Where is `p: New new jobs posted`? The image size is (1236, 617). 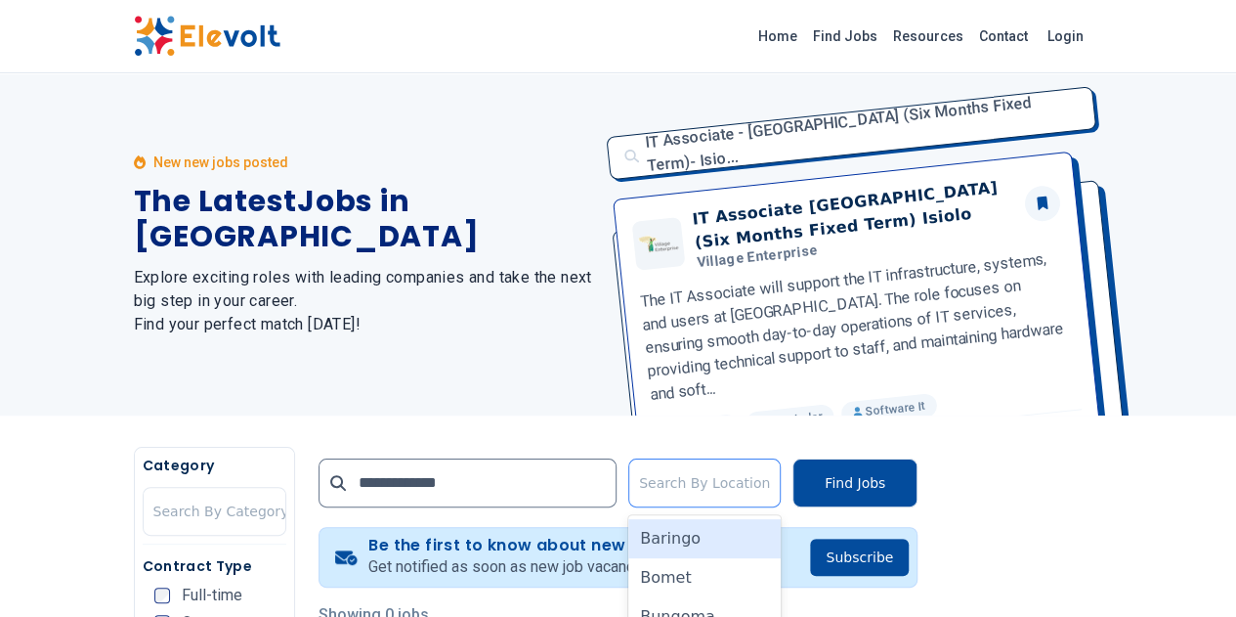
p: New new jobs posted is located at coordinates (221, 162).